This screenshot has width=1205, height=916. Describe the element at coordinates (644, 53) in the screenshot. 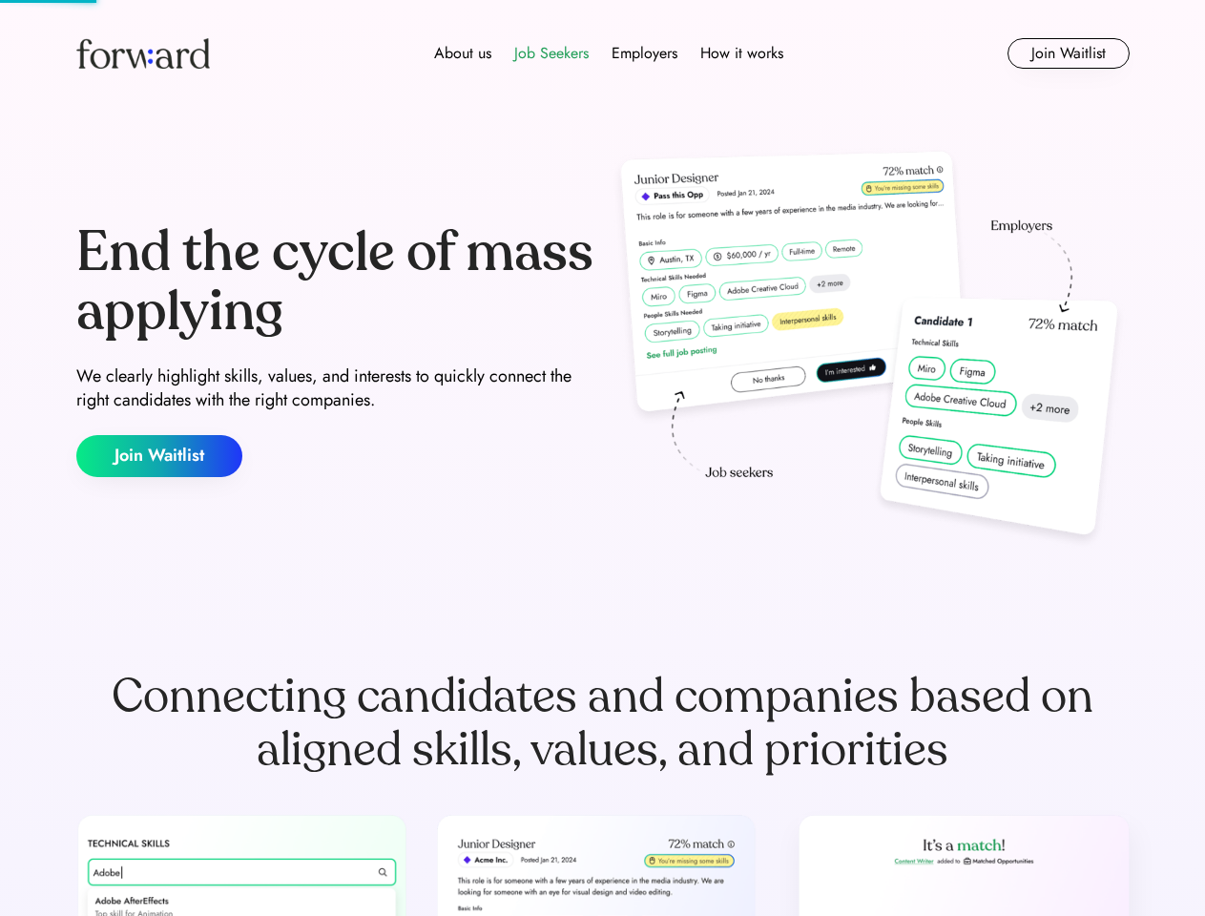

I see `div: Employers` at that location.